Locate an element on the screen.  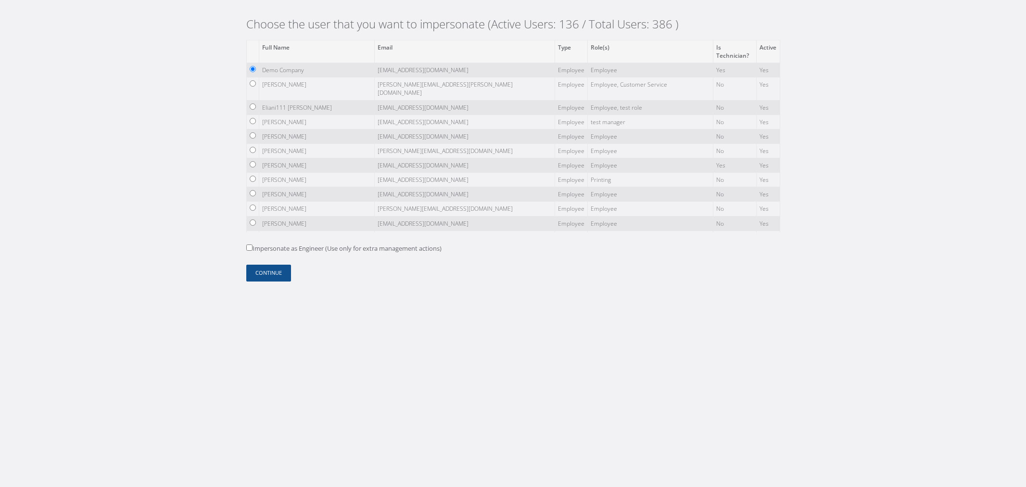
input: Impersonate as Engineer (Use only for extra management actions) is located at coordinates (249, 247).